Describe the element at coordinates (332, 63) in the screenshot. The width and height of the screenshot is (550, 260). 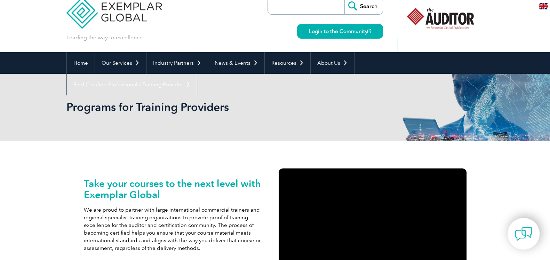
I see `a: About Us` at that location.